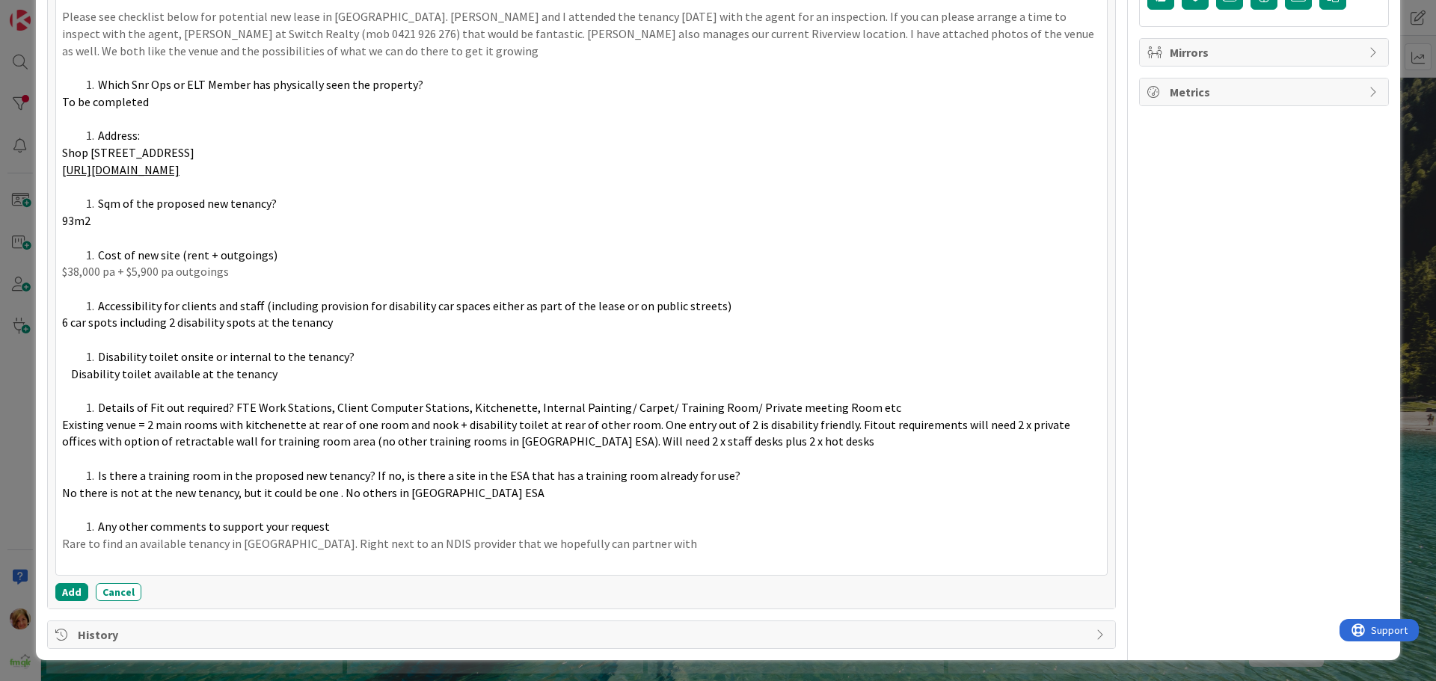  Describe the element at coordinates (260, 84) in the screenshot. I see `span: Which Snr Ops or ELT Member has physically seen the property?` at that location.